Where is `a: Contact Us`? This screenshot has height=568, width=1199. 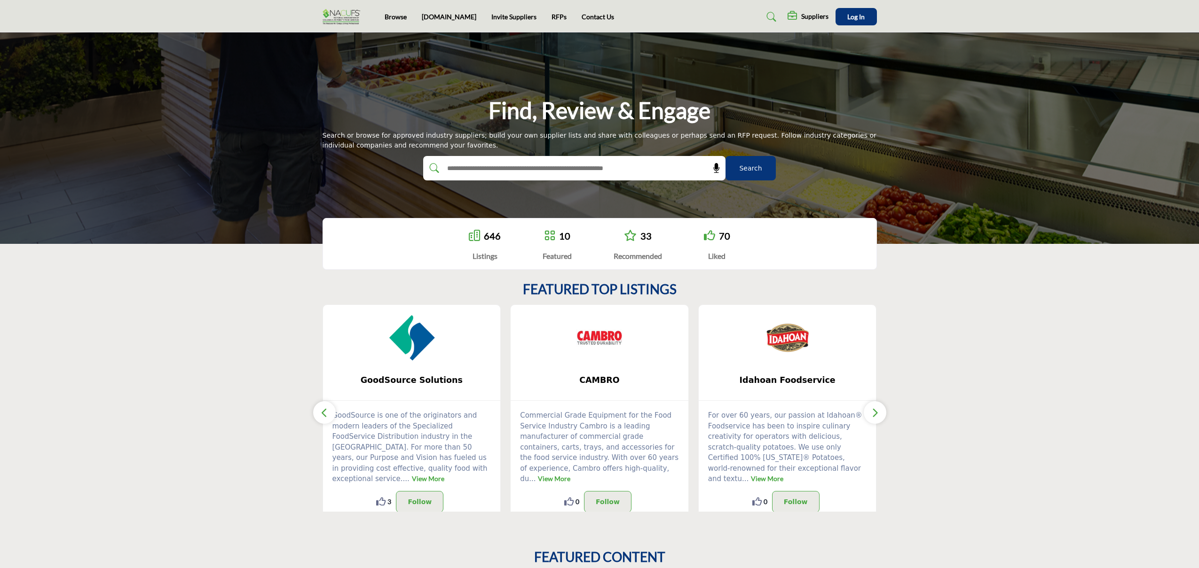 a: Contact Us is located at coordinates (598, 16).